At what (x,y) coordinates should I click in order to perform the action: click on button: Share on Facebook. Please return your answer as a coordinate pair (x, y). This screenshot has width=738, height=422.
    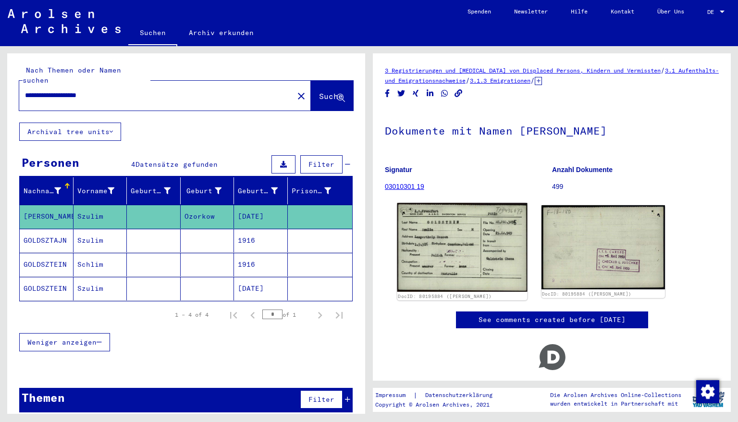
    Looking at the image, I should click on (387, 93).